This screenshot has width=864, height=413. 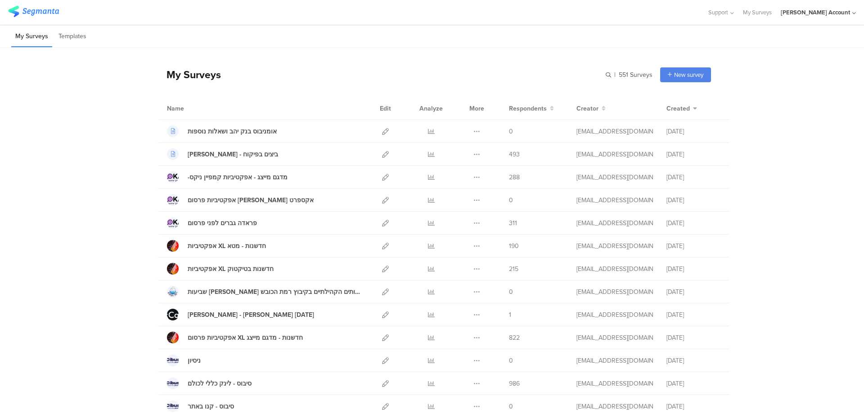 What do you see at coordinates (212, 223) in the screenshot?
I see `a: פראדה גברים לפני פרסום` at bounding box center [212, 223].